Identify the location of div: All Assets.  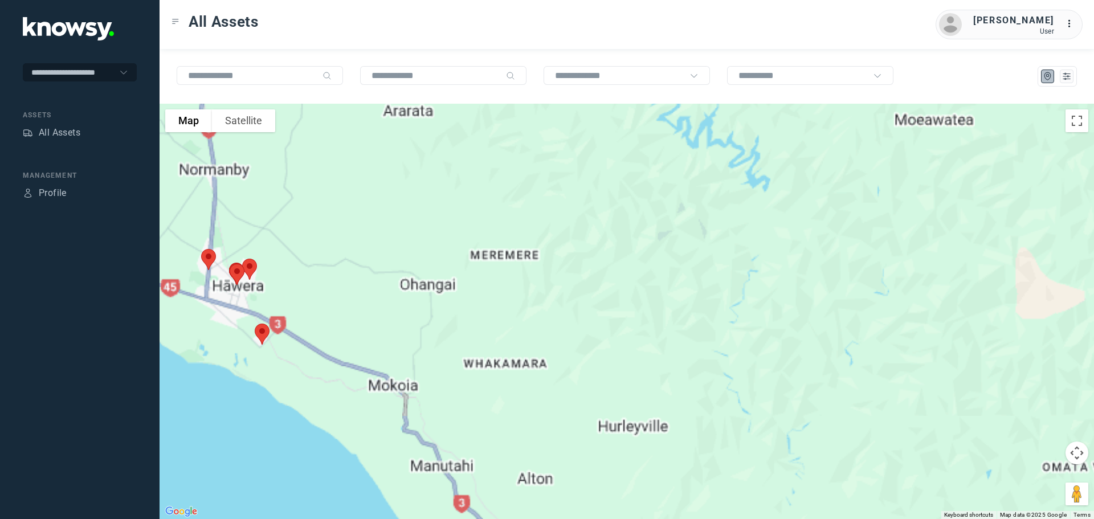
(59, 133).